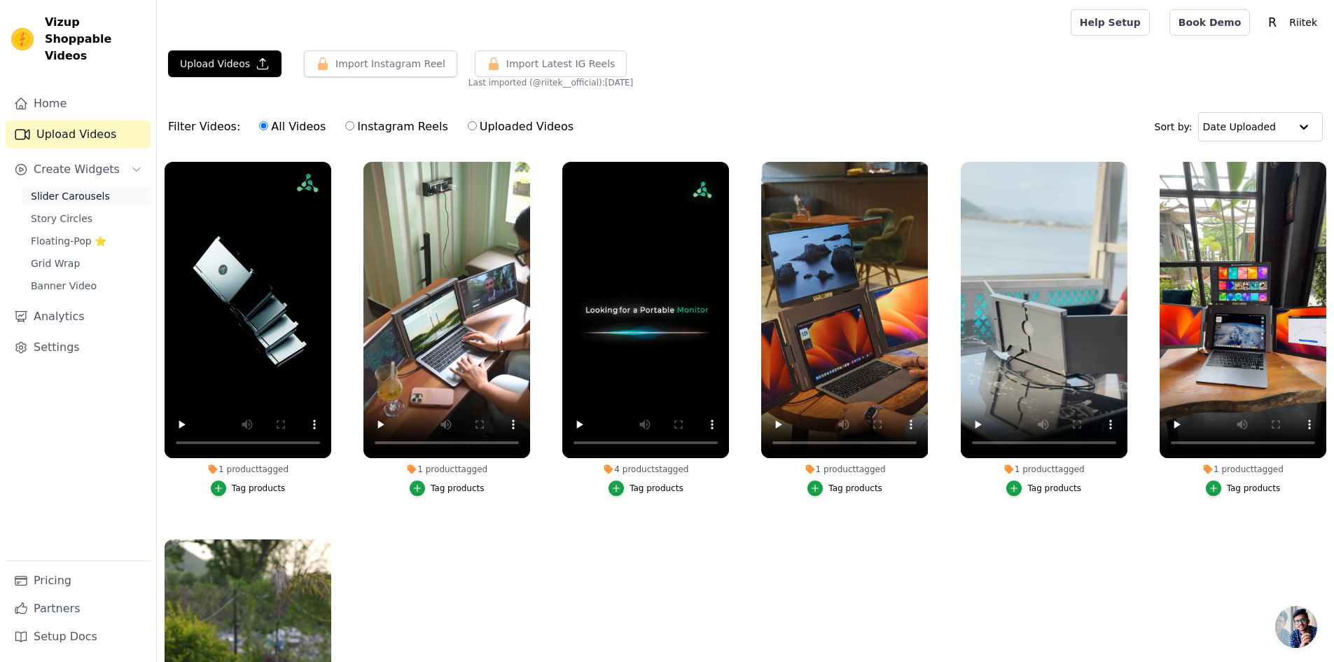 The image size is (1334, 662). I want to click on a: Story Circles, so click(86, 219).